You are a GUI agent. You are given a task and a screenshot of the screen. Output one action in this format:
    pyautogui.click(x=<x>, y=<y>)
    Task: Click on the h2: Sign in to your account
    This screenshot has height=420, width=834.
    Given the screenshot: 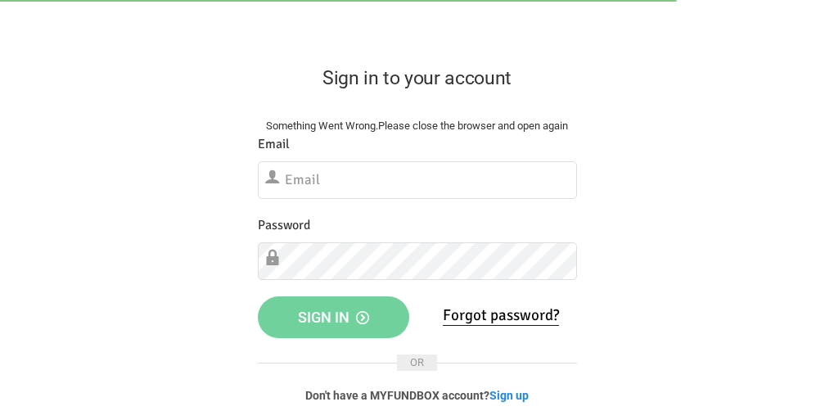 What is the action you would take?
    pyautogui.click(x=417, y=78)
    